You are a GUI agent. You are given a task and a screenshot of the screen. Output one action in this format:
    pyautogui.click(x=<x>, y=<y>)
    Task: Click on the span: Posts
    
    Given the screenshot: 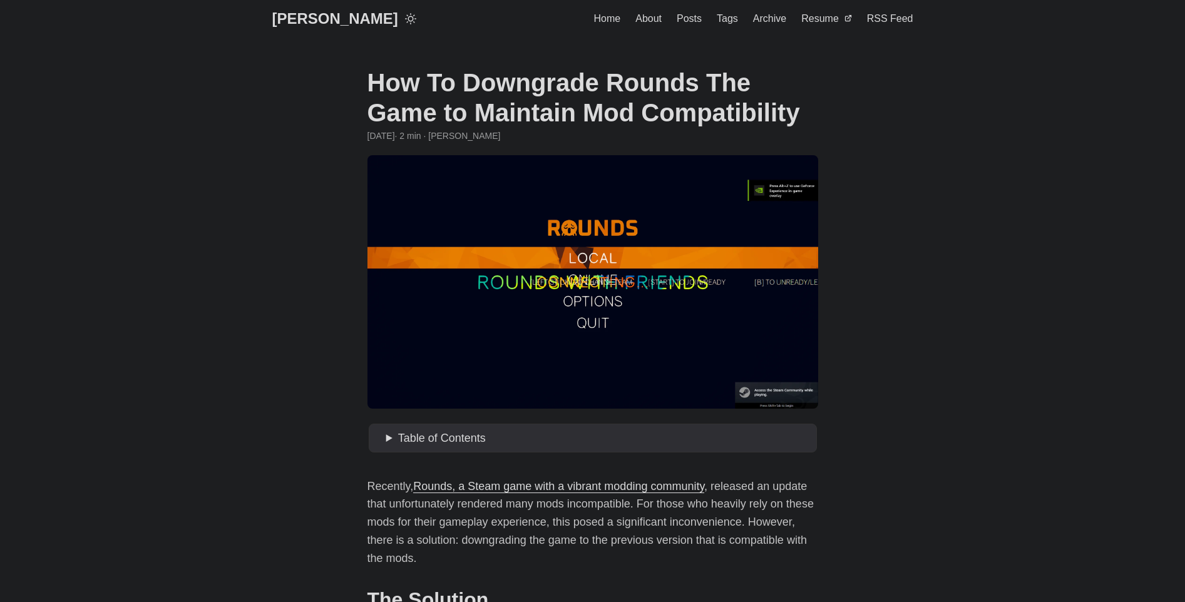 What is the action you would take?
    pyautogui.click(x=689, y=18)
    